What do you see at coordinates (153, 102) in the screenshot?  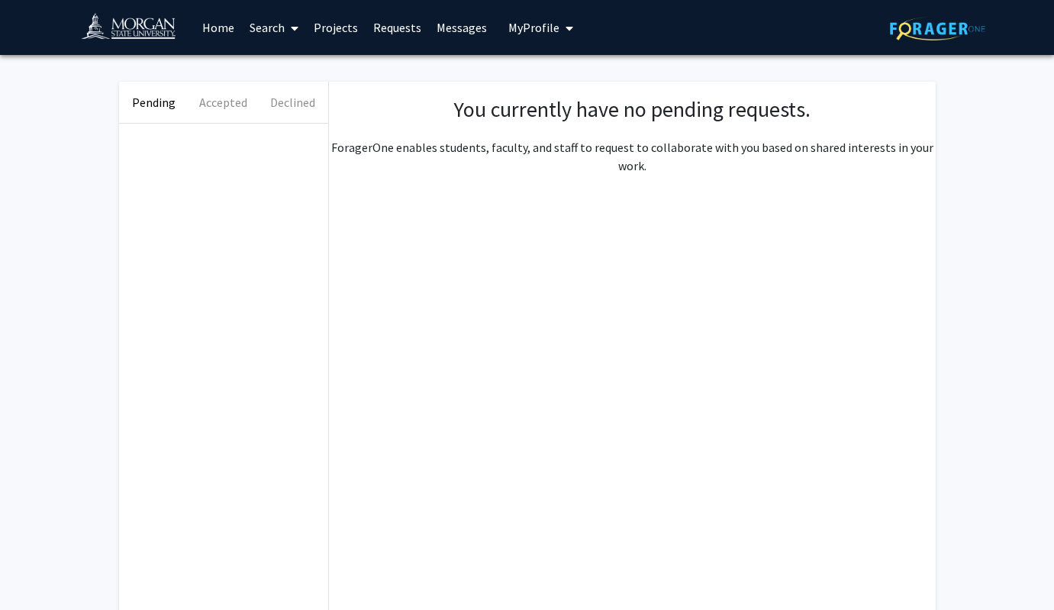 I see `button: Pending` at bounding box center [153, 102].